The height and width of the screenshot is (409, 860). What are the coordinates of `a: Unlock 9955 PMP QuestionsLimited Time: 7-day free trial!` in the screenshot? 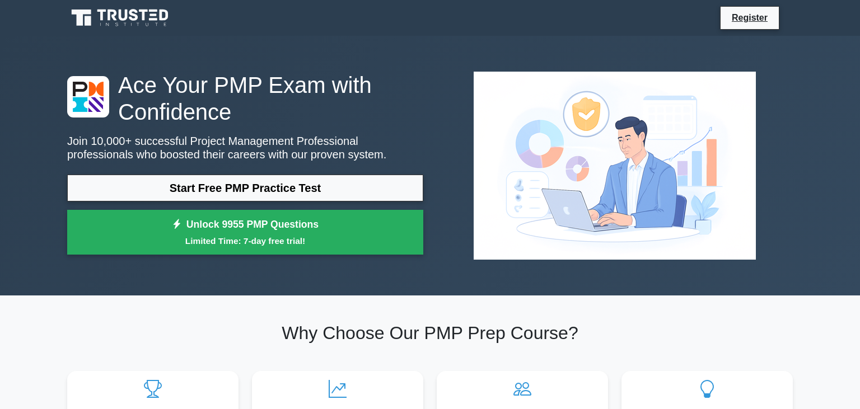 It's located at (245, 232).